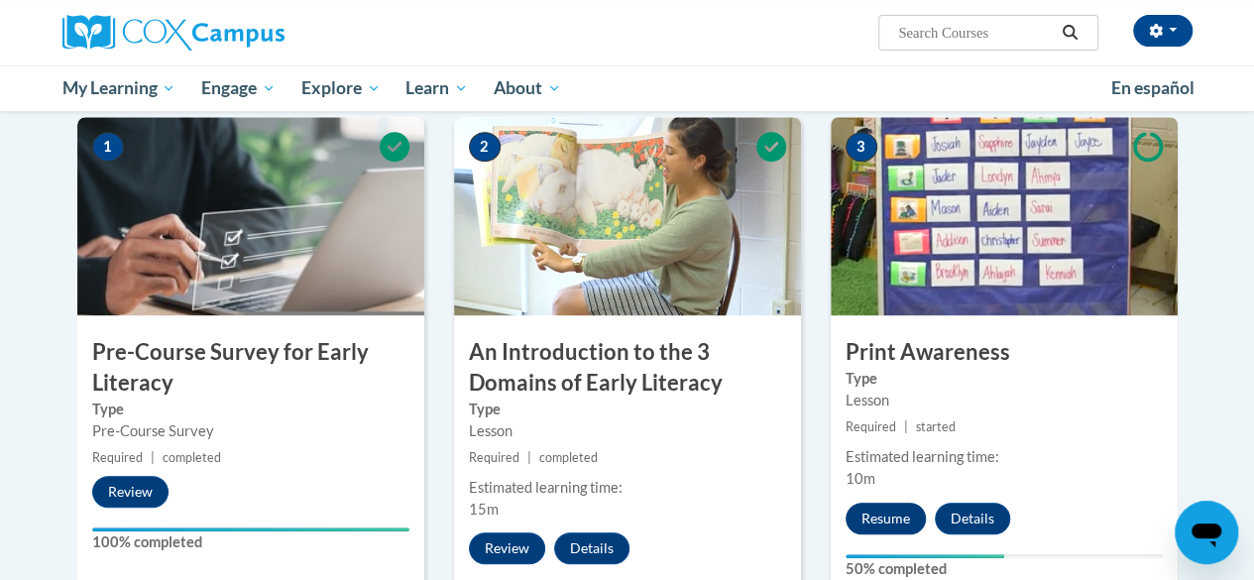 This screenshot has height=580, width=1254. What do you see at coordinates (1069, 33) in the screenshot?
I see `button: Search` at bounding box center [1069, 33].